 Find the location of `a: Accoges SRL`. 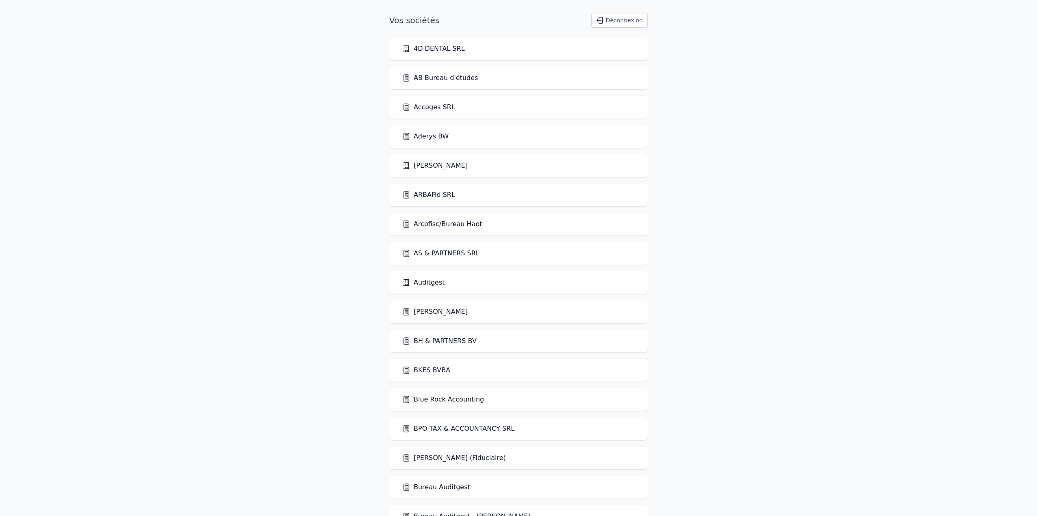

a: Accoges SRL is located at coordinates (429, 107).